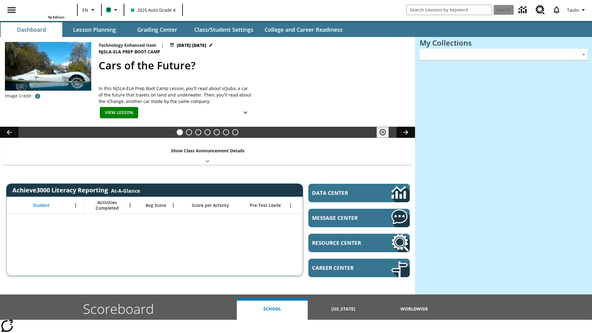 The height and width of the screenshot is (333, 592). Describe the element at coordinates (56, 17) in the screenshot. I see `span: NJ Edition` at that location.